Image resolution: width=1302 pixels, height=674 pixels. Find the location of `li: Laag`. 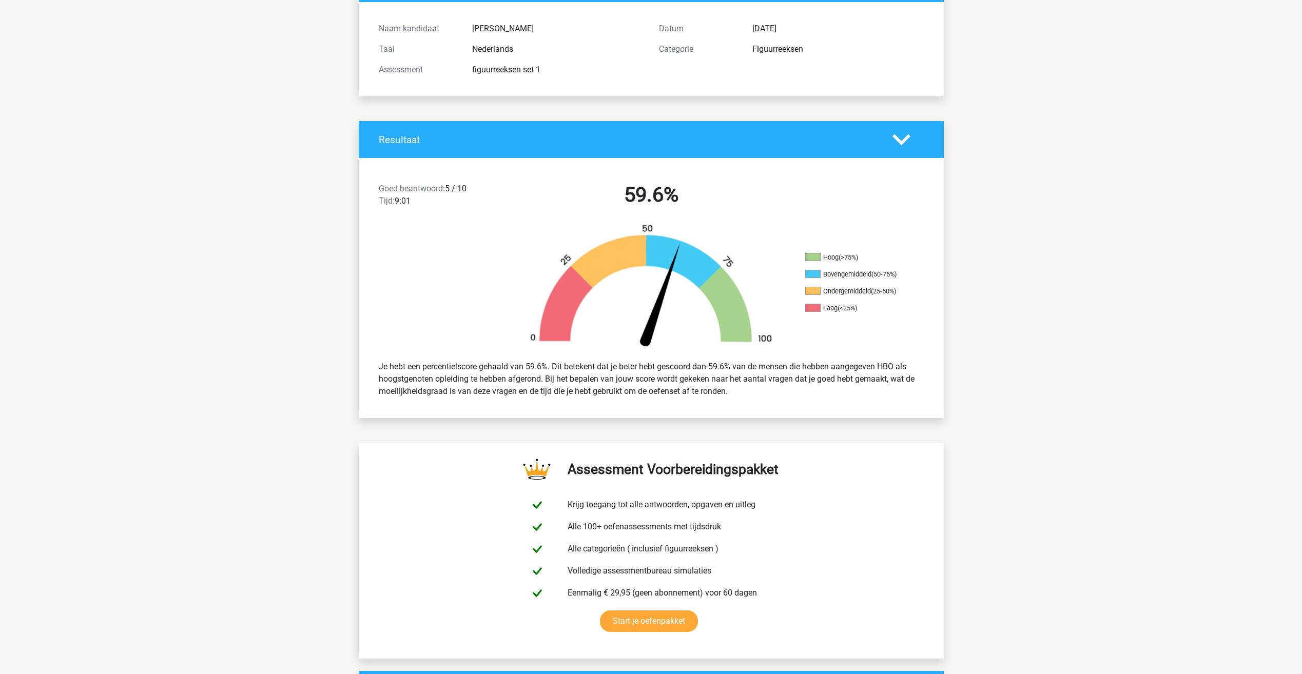

li: Laag is located at coordinates (857, 308).